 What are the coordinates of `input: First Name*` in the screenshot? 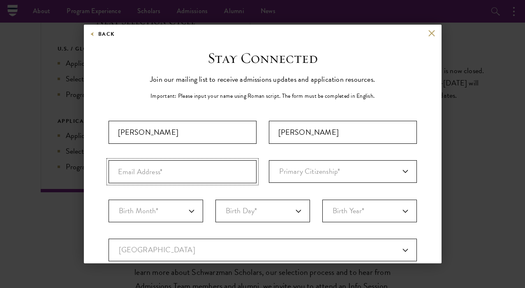 It's located at (183, 132).